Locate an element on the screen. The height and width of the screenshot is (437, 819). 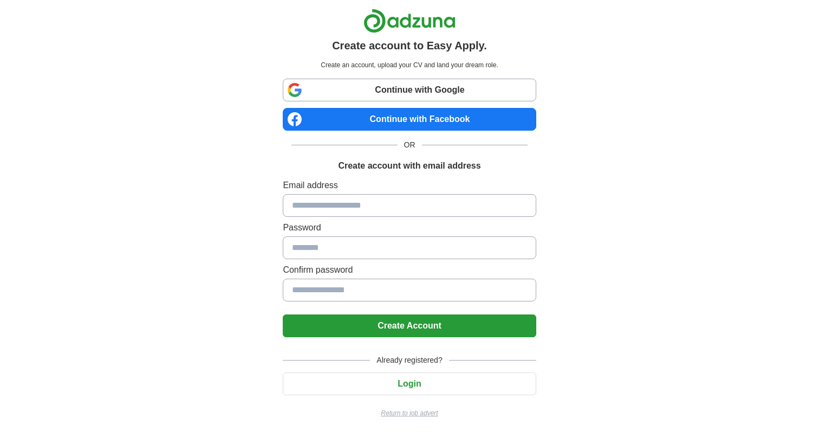
a: Login is located at coordinates (409, 383).